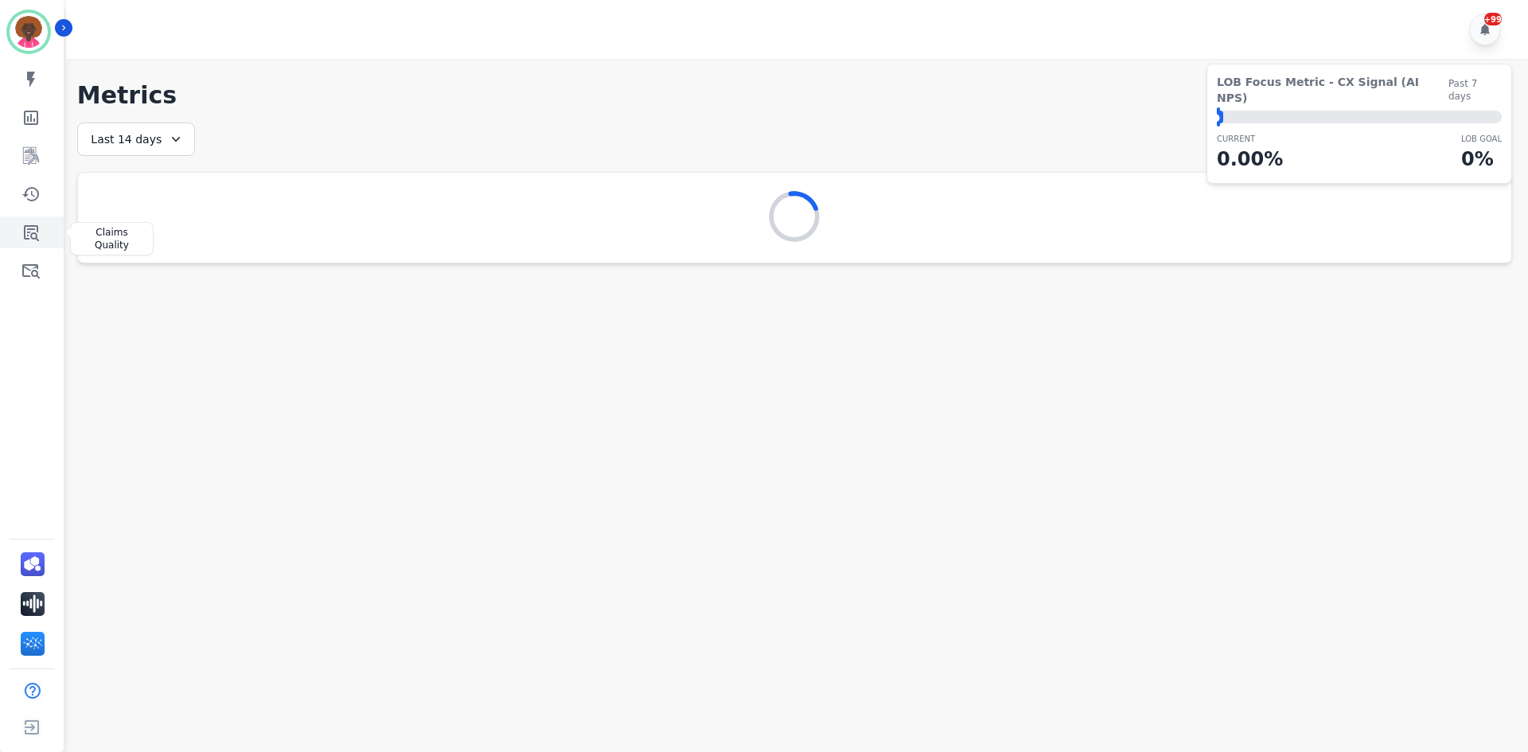 The height and width of the screenshot is (752, 1528). What do you see at coordinates (1481, 138) in the screenshot?
I see `p: LOB Goal` at bounding box center [1481, 138].